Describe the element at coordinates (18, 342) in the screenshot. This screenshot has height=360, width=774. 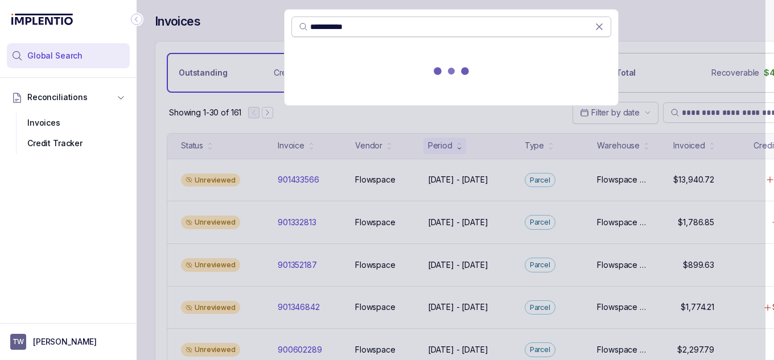
I see `span: User initials` at that location.